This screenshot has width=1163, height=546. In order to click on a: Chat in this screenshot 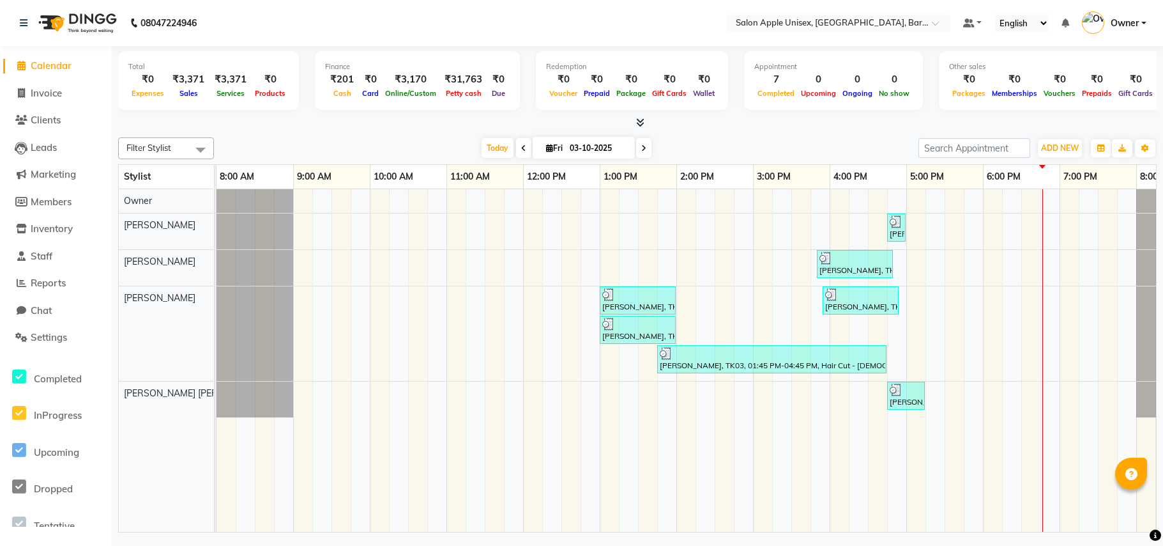, I will do `click(56, 310)`.